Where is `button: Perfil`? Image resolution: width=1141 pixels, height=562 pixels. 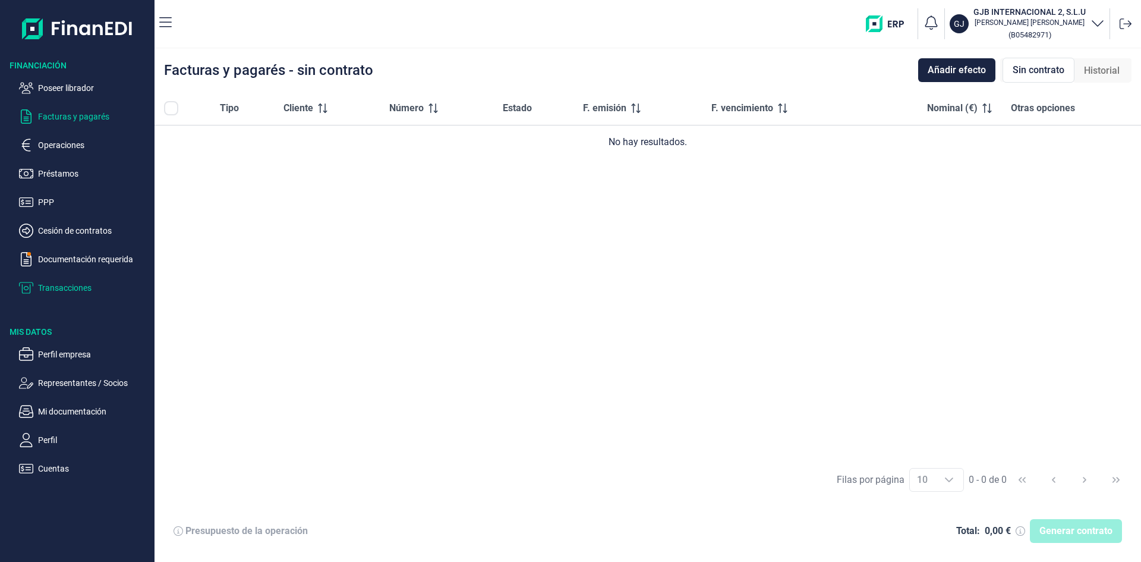
button: Perfil is located at coordinates (84, 440).